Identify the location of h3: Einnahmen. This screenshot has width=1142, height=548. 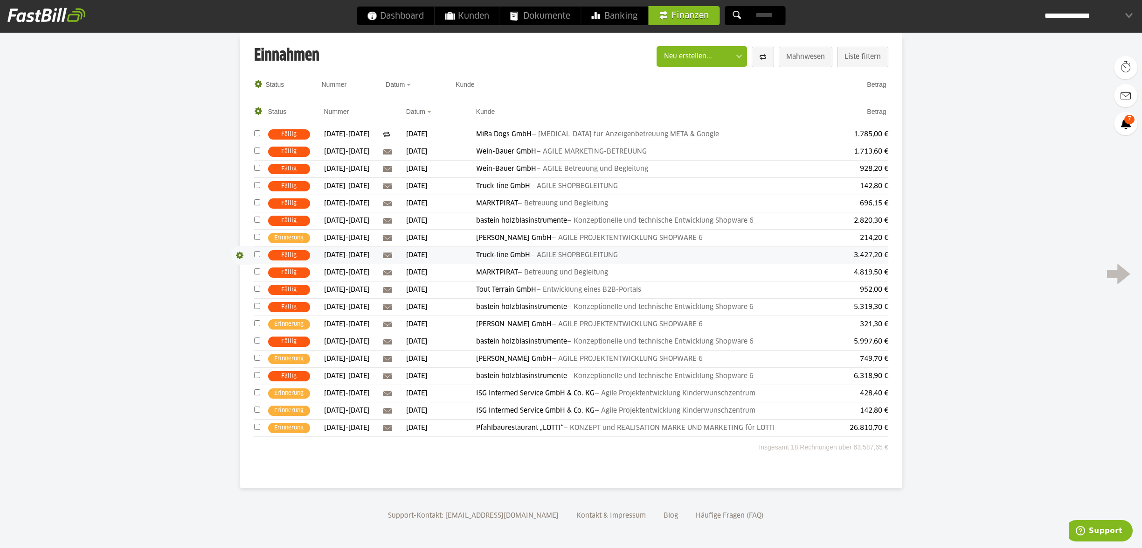
(287, 56).